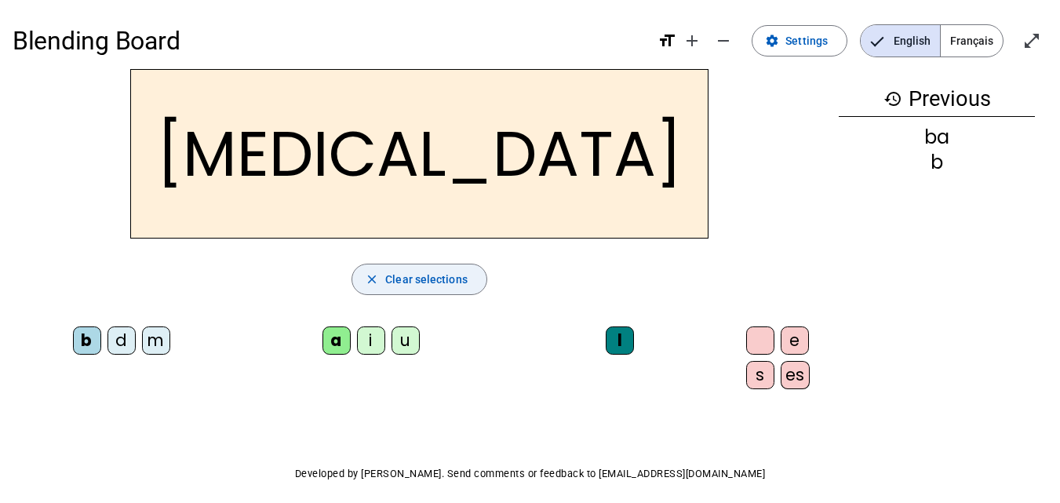 The height and width of the screenshot is (503, 1060). I want to click on span: Clear selections, so click(426, 279).